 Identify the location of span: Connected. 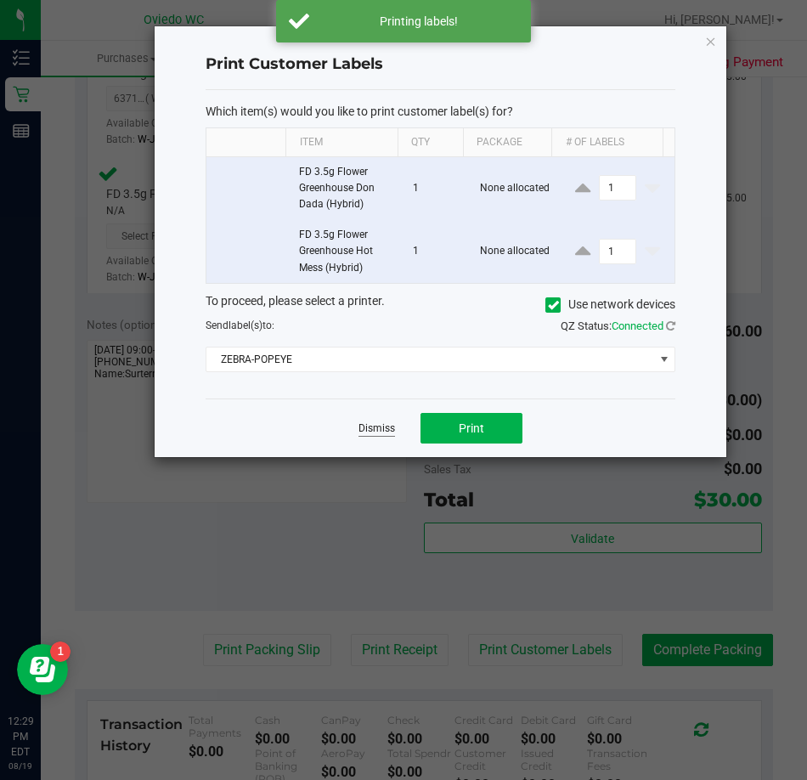
(637, 325).